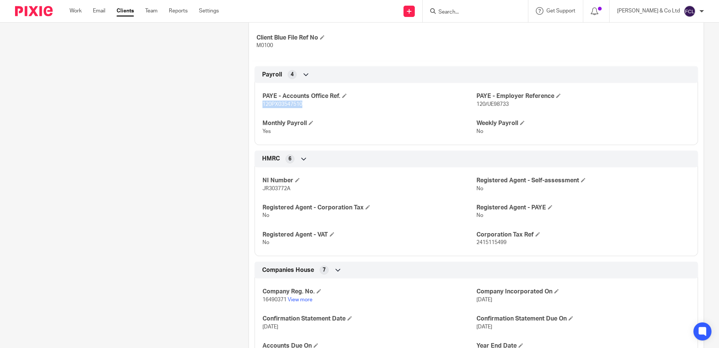 The image size is (719, 348). I want to click on span: Get Support, so click(561, 11).